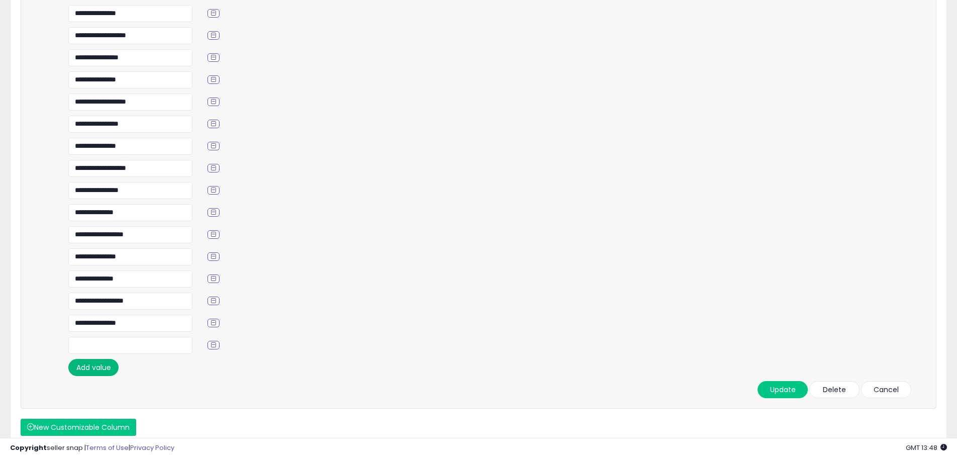  What do you see at coordinates (783, 389) in the screenshot?
I see `button: Update` at bounding box center [783, 389].